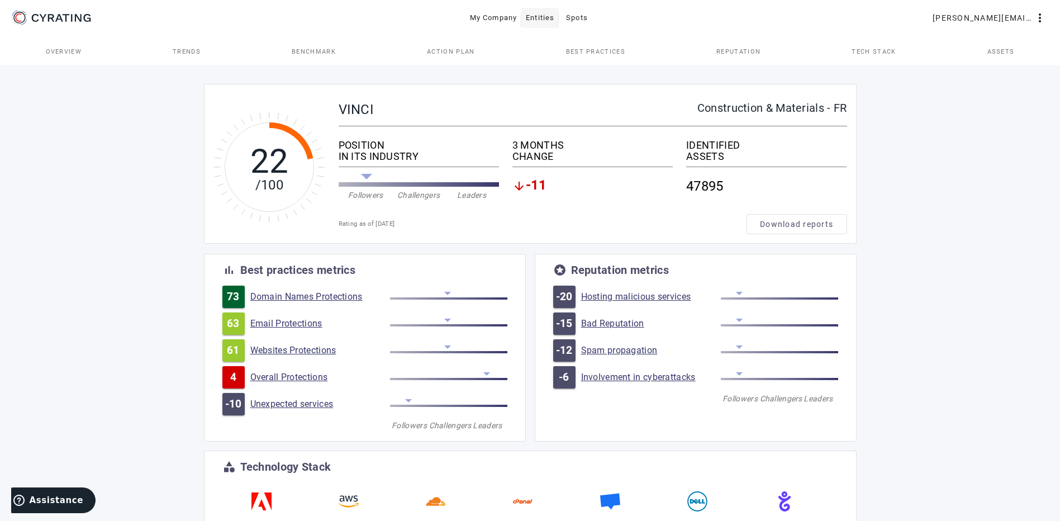 This screenshot has width=1060, height=521. What do you see at coordinates (620, 270) in the screenshot?
I see `div: Reputation metrics` at bounding box center [620, 270].